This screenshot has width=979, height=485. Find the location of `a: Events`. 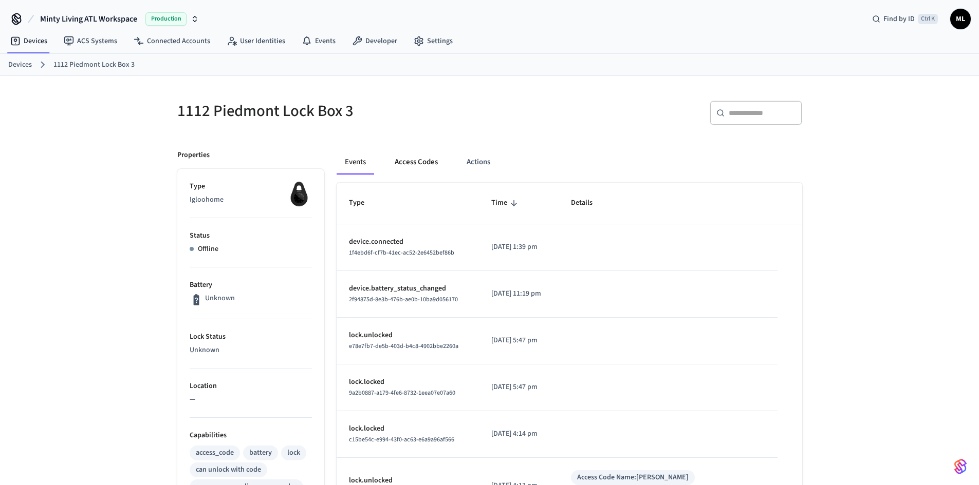

a: Events is located at coordinates (318, 41).